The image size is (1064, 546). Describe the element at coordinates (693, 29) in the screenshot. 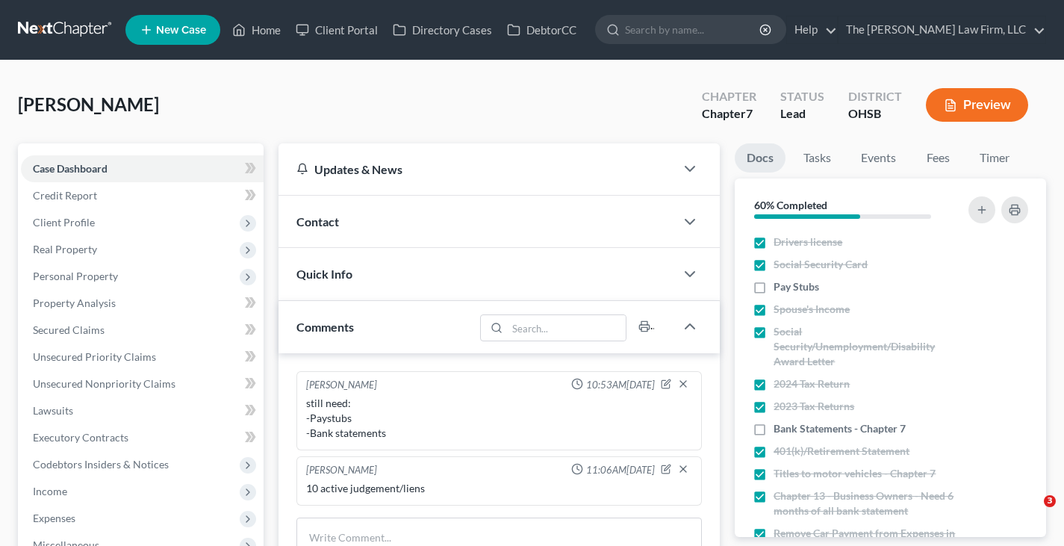

I see `input: Search by name...` at that location.